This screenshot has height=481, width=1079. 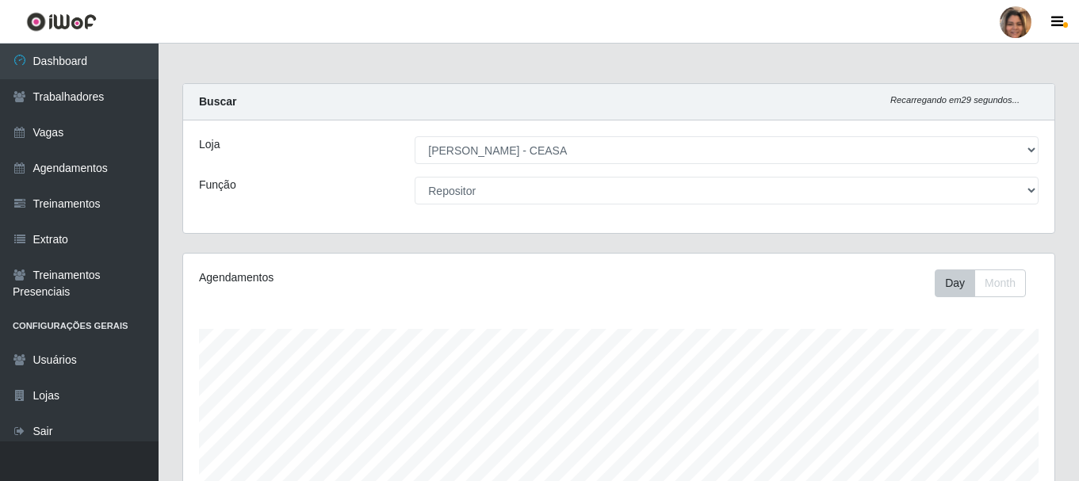 I want to click on div: Toolbar with button groups, so click(x=986, y=283).